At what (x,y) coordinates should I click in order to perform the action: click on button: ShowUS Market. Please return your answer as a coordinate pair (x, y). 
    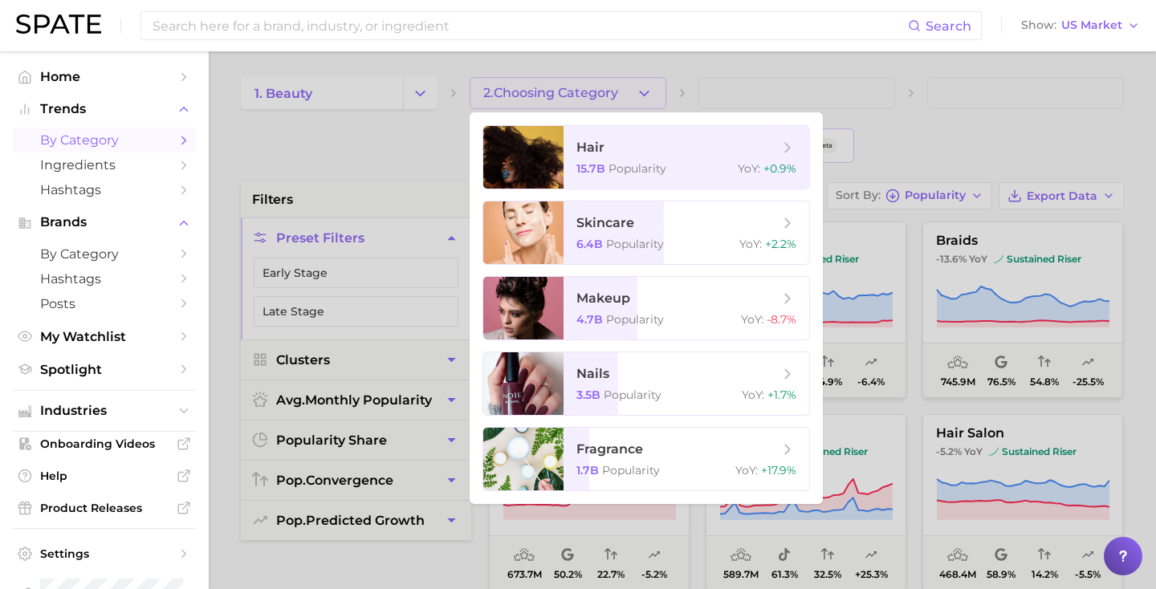
    Looking at the image, I should click on (1080, 26).